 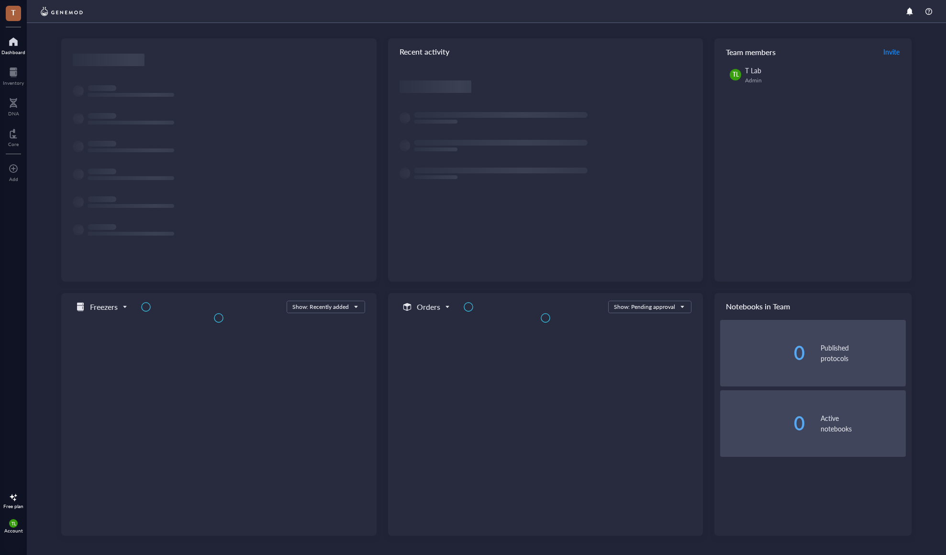 What do you see at coordinates (753, 70) in the screenshot?
I see `span: T Lab` at bounding box center [753, 70].